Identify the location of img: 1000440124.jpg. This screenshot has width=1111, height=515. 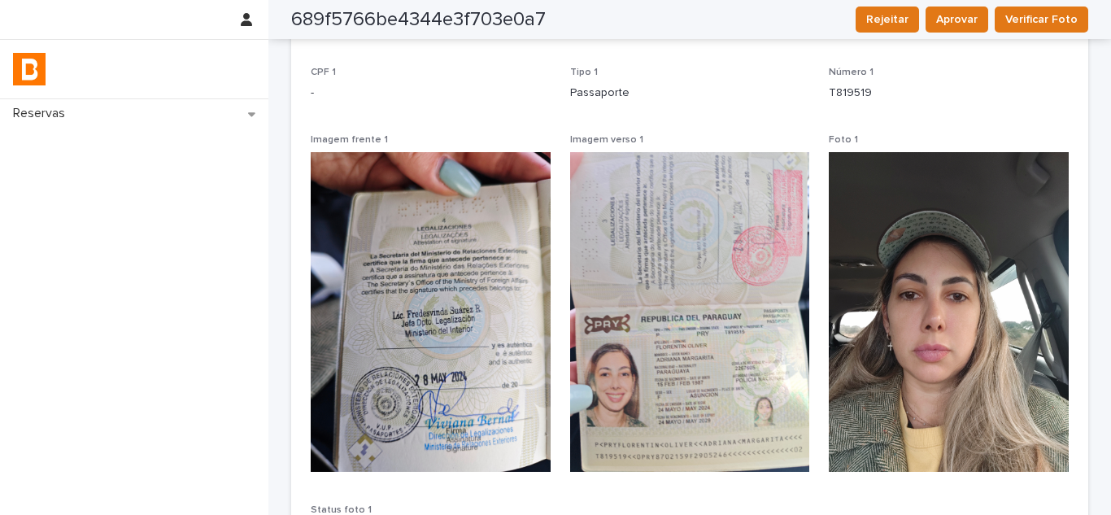
(430, 311).